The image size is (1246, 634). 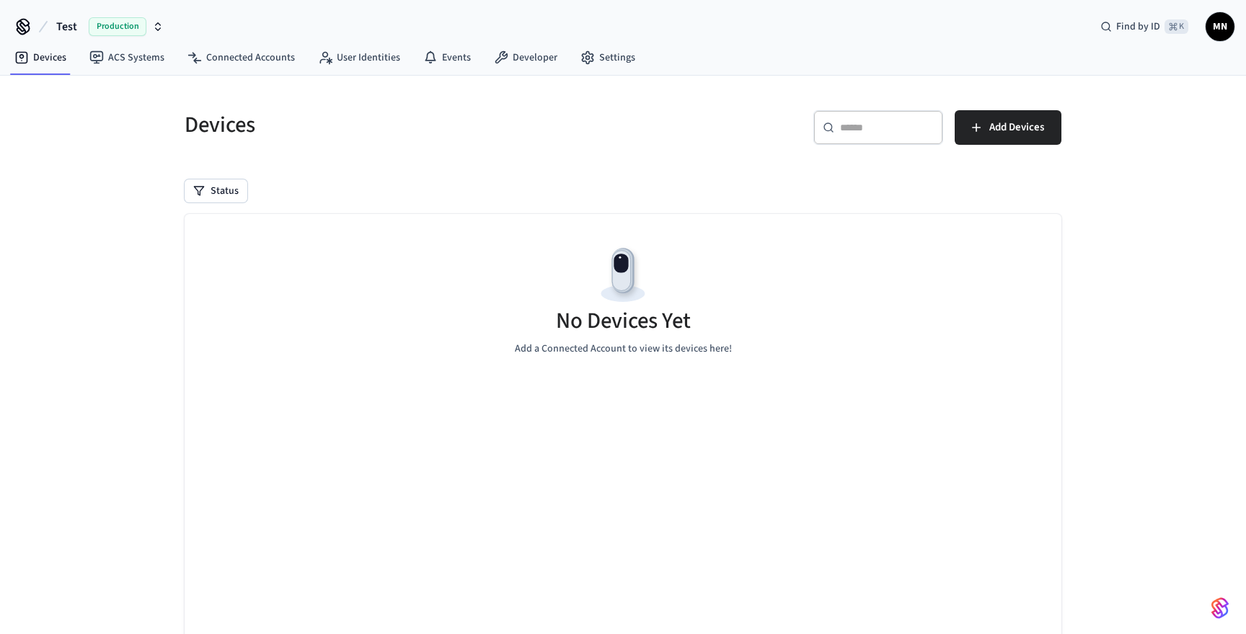 What do you see at coordinates (216, 191) in the screenshot?
I see `button: Status` at bounding box center [216, 191].